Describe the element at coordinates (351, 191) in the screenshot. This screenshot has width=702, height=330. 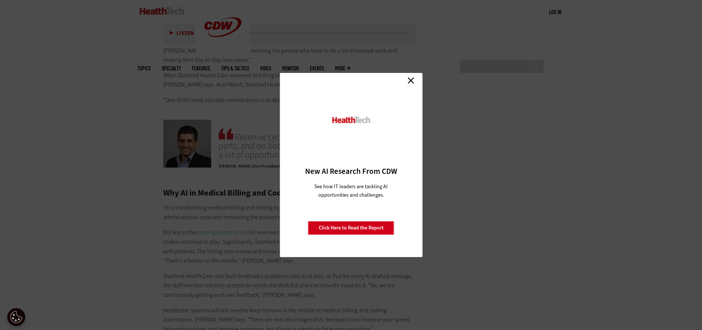
I see `p: See how IT leaders are tackling AI opportunities and challenges.` at that location.